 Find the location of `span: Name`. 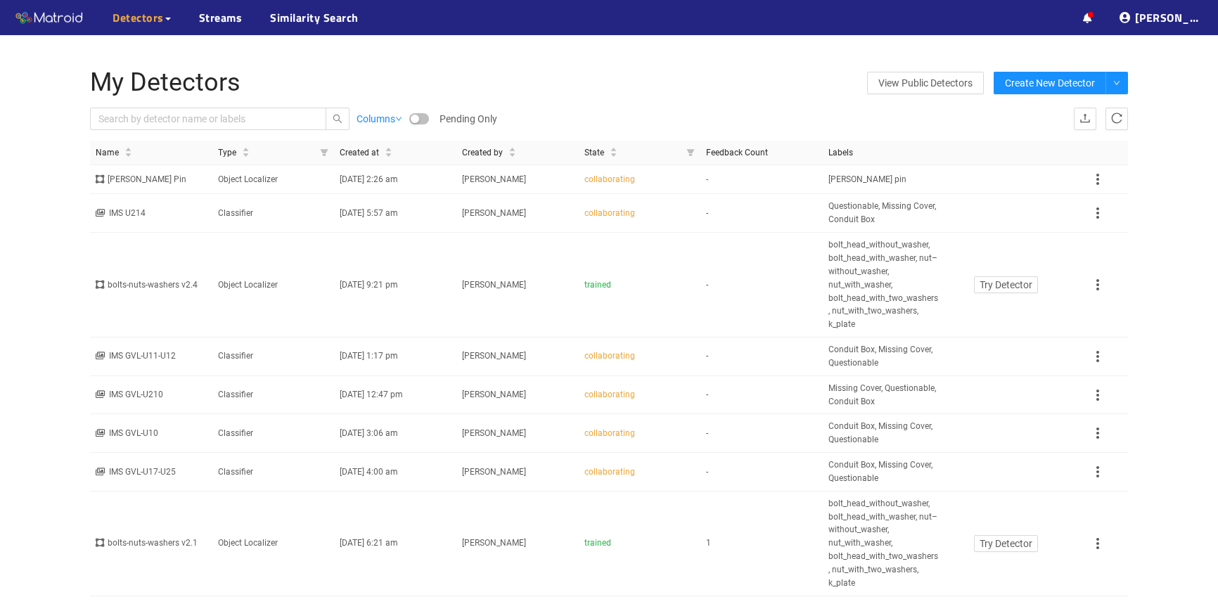

span: Name is located at coordinates (107, 153).